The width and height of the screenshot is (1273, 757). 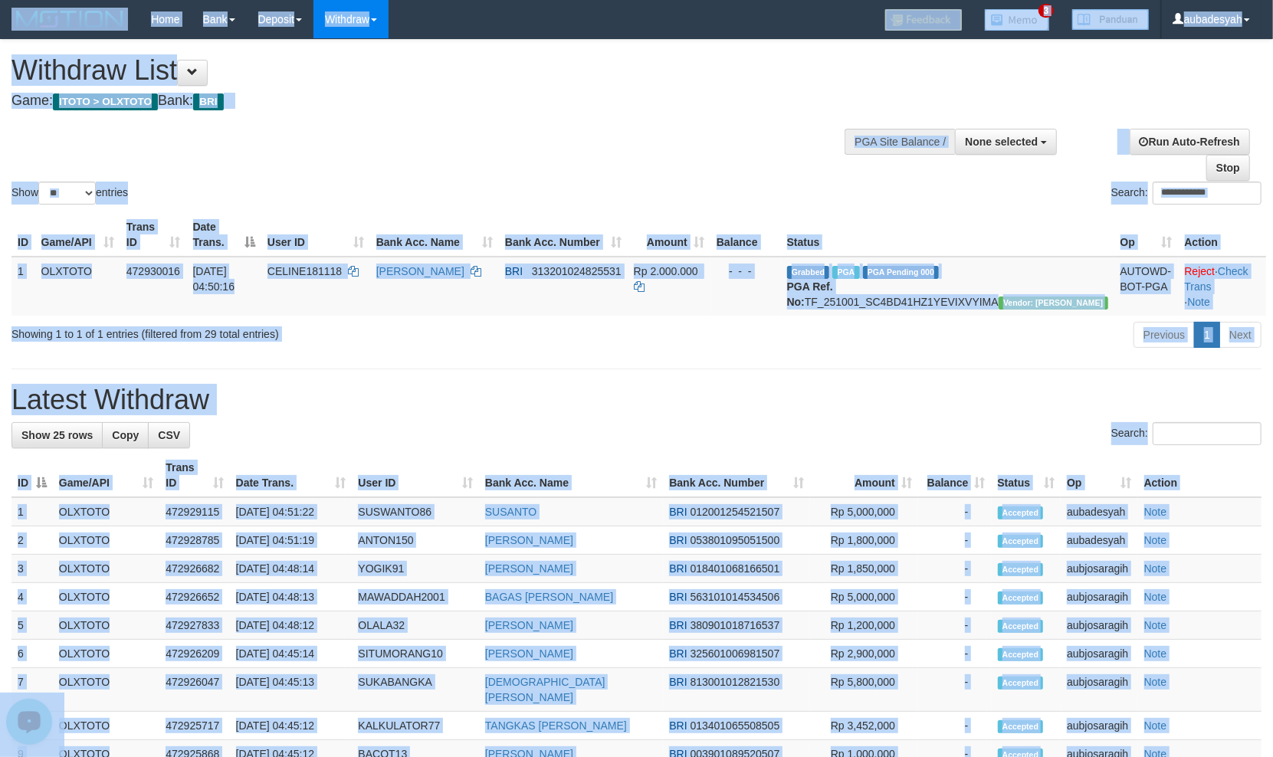 I want to click on span: Copy 563101014534506 to clipboard, so click(x=735, y=597).